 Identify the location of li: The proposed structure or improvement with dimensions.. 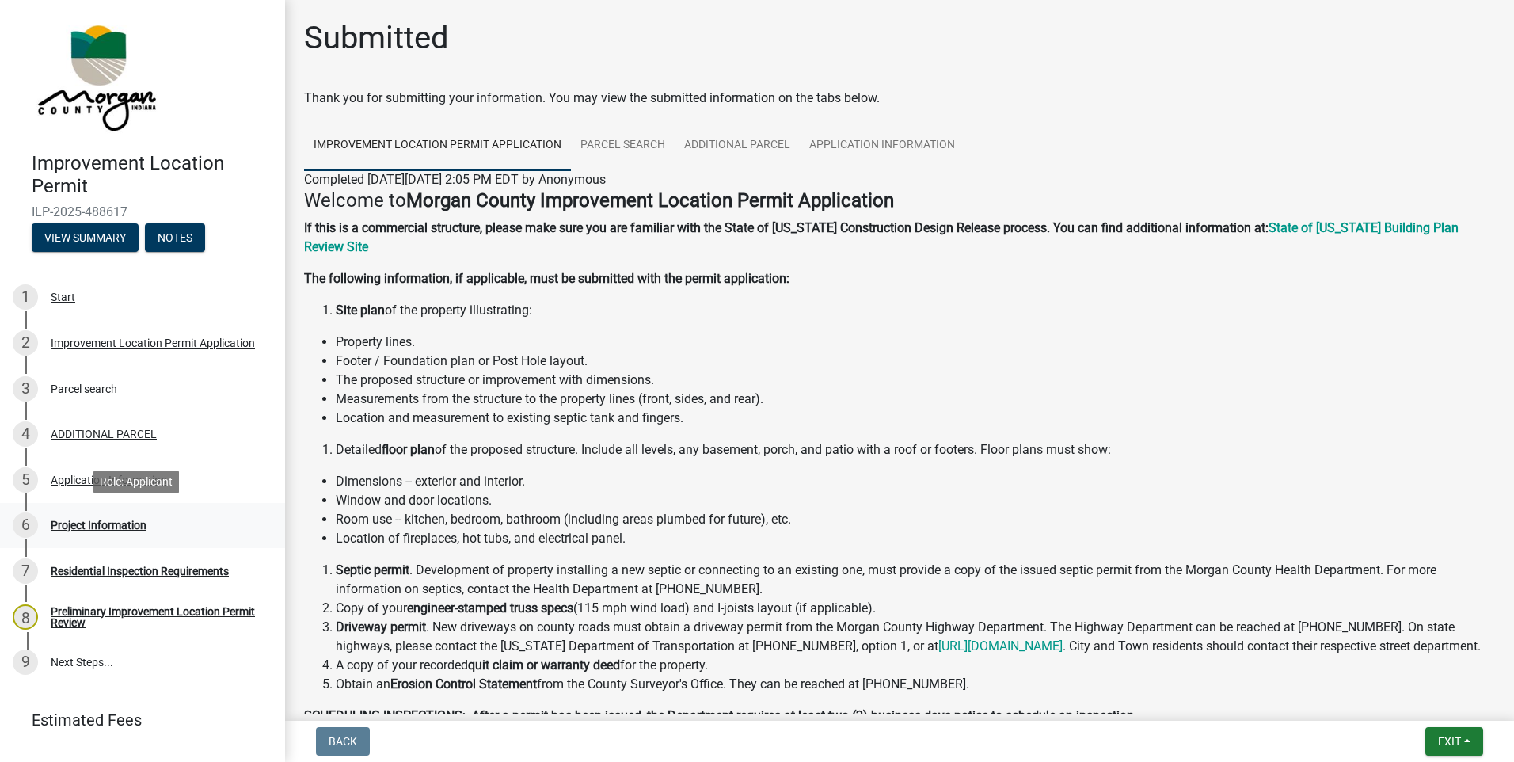
(915, 380).